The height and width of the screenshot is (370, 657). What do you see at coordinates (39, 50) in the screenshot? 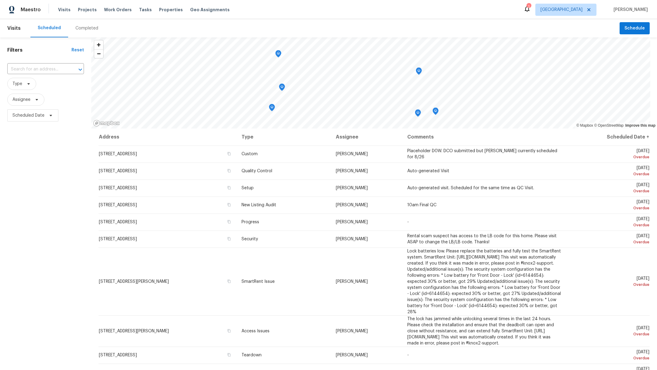
I see `h1: Filters` at bounding box center [39, 50].